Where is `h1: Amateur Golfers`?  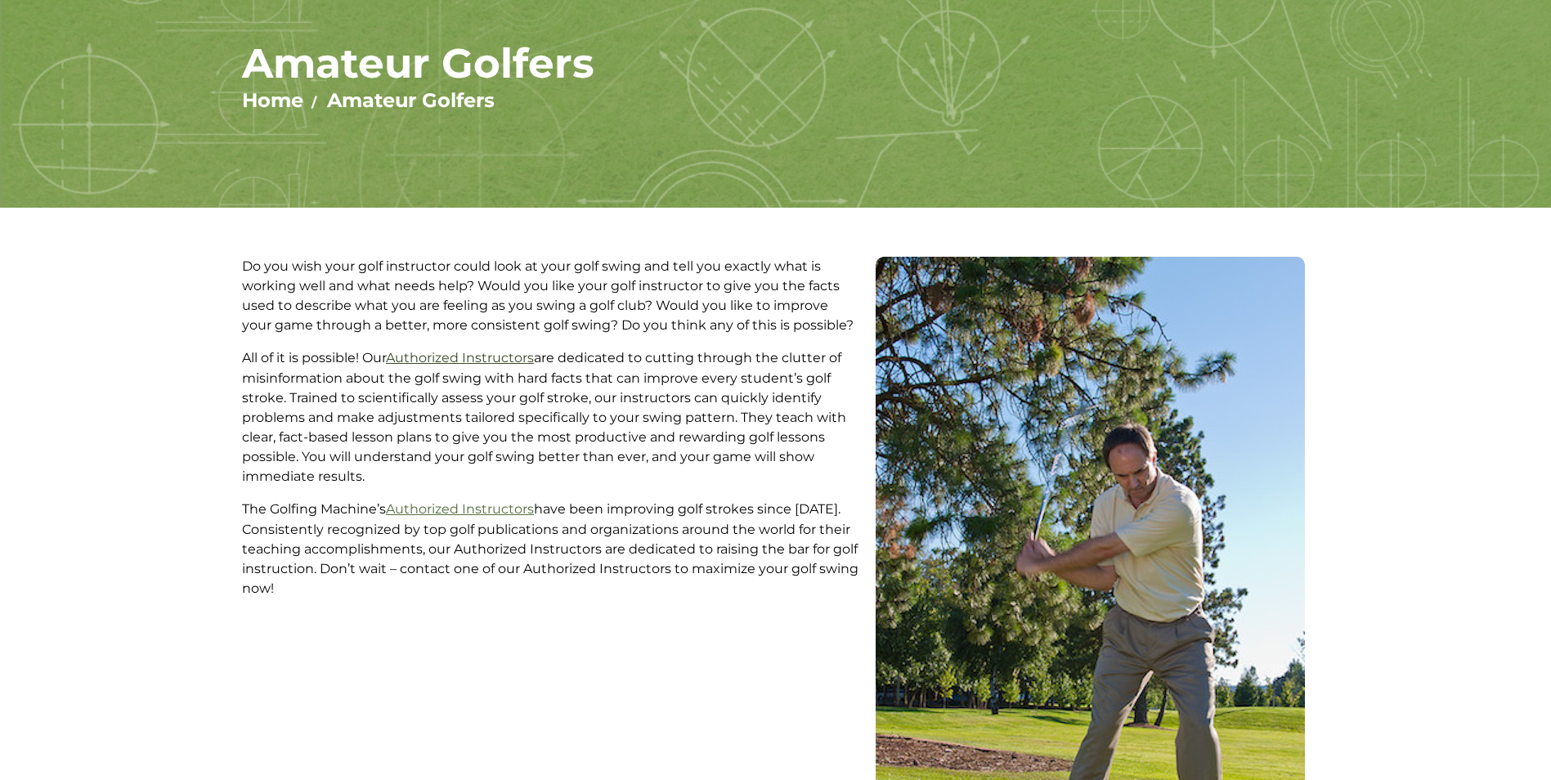
h1: Amateur Golfers is located at coordinates (775, 63).